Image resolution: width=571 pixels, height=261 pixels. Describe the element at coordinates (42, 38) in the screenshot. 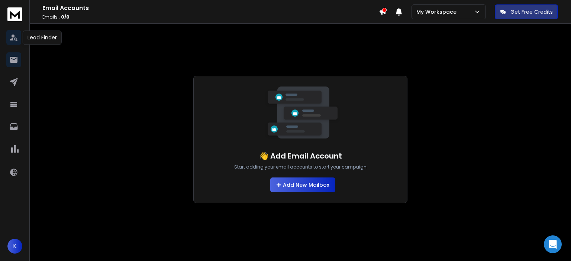

I see `div: Lead Finder` at that location.